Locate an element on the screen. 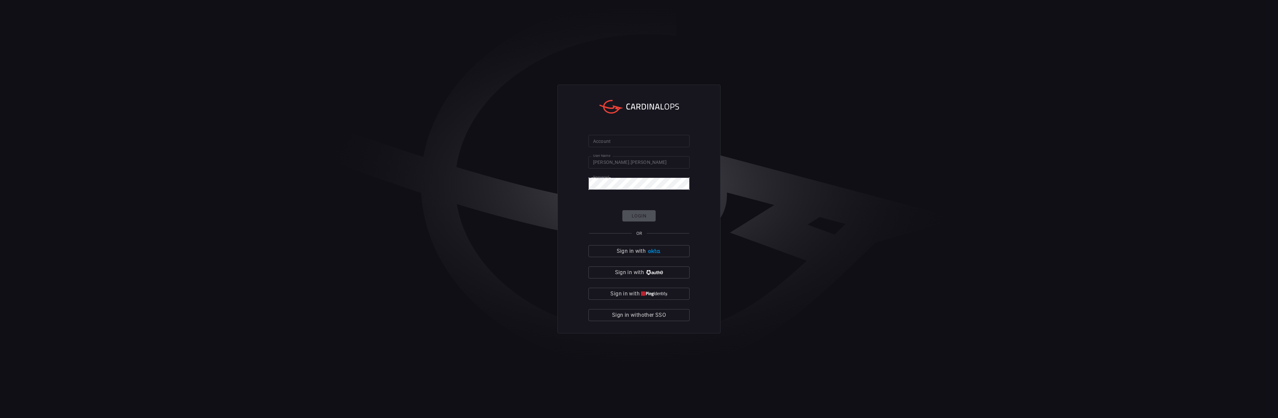  img: Ad5vKXme8s1CQAAAABJRU5ErkJggg== is located at coordinates (654, 251).